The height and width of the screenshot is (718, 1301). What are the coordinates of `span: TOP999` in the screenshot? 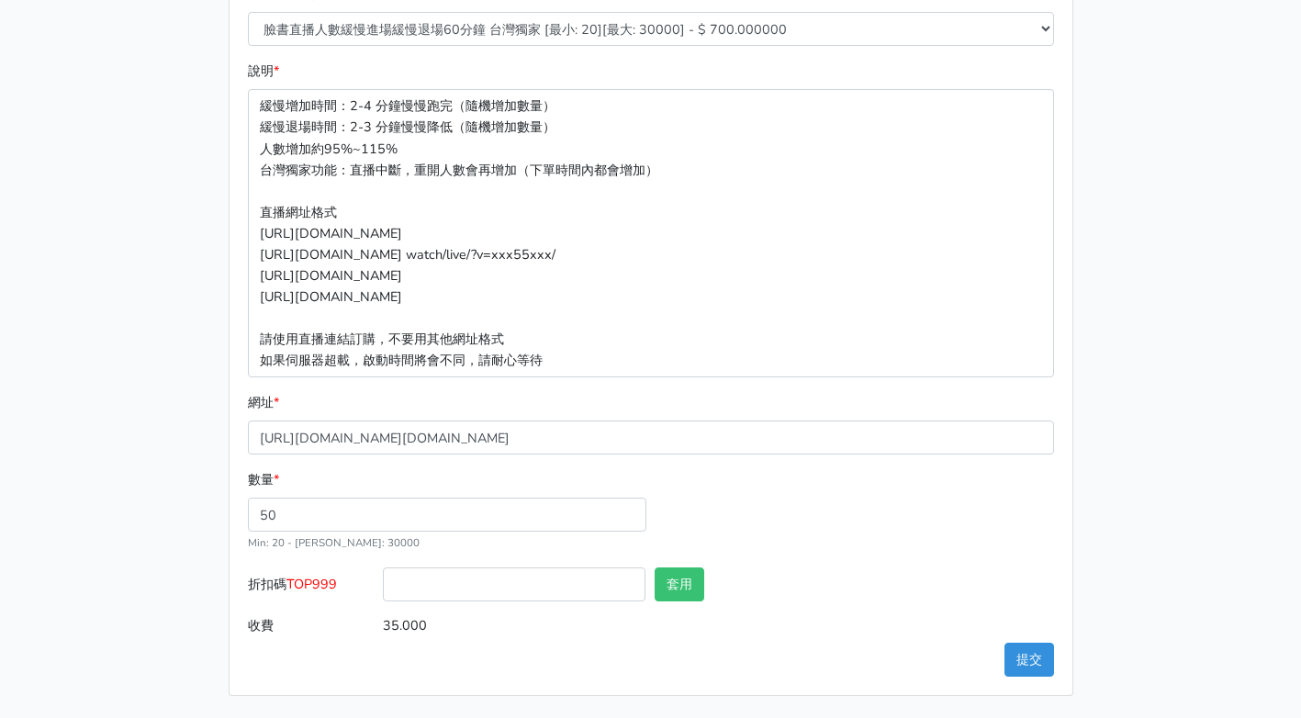 It's located at (311, 584).